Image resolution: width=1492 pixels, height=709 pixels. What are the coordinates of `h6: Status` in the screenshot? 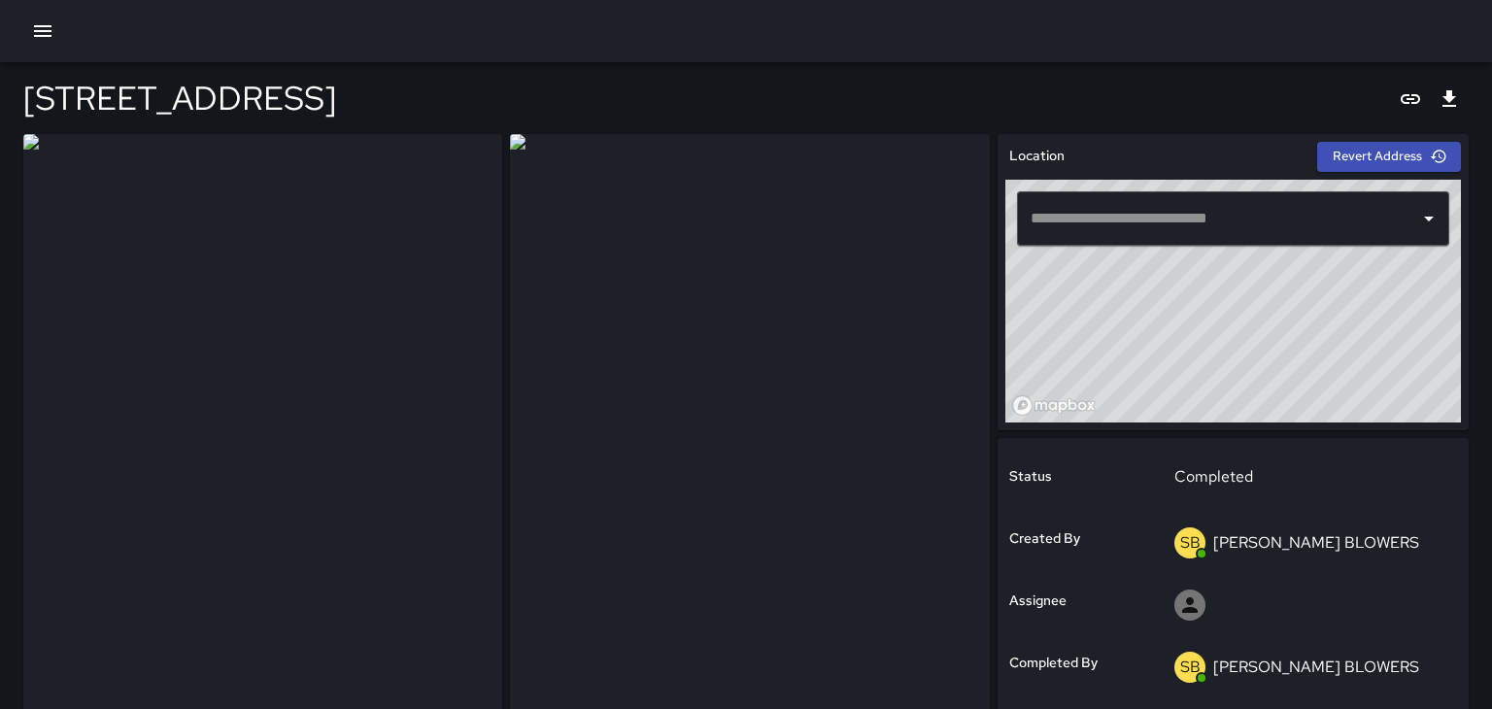 It's located at (1030, 477).